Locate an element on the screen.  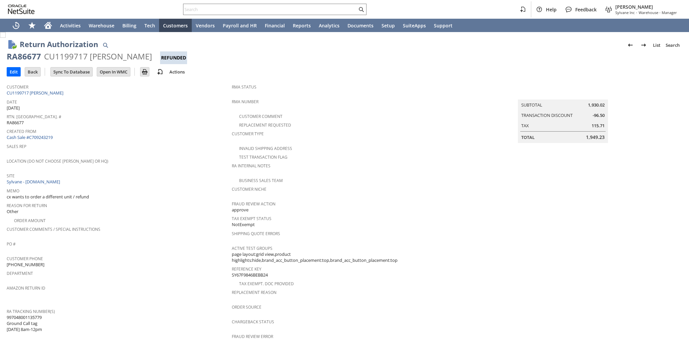
a: Actions is located at coordinates (177, 72).